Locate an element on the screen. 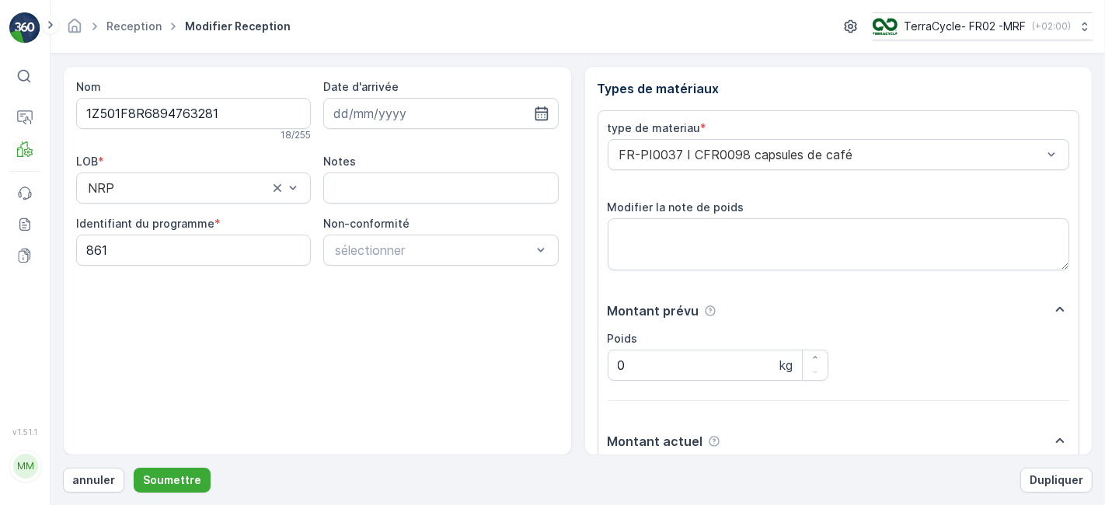 This screenshot has height=505, width=1105. span: v 1.51.1 is located at coordinates (25, 432).